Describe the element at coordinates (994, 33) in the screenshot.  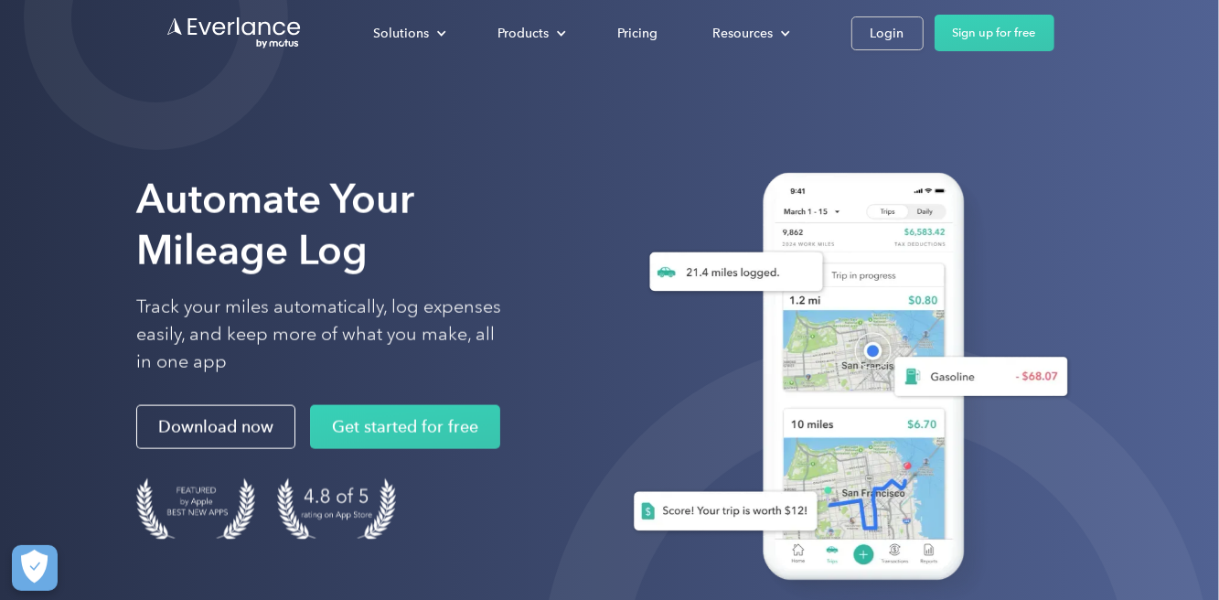
I see `a: Sign up for free` at that location.